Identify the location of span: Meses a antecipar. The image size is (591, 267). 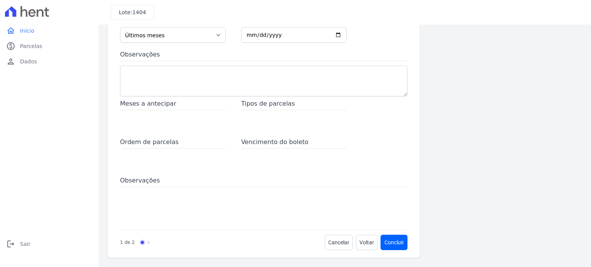
(173, 105).